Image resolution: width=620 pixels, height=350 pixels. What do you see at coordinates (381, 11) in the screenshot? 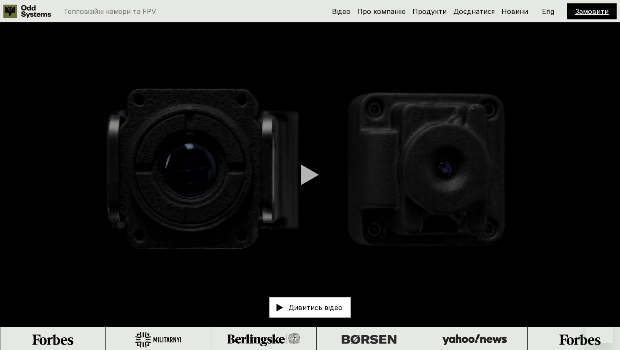
I see `a: Про компанію` at bounding box center [381, 11].